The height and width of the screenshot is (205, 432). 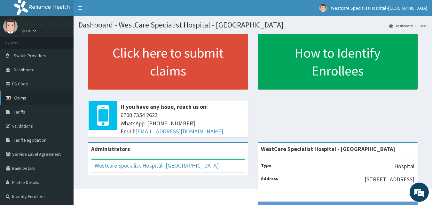 What do you see at coordinates (30, 31) in the screenshot?
I see `a: Online` at bounding box center [30, 31].